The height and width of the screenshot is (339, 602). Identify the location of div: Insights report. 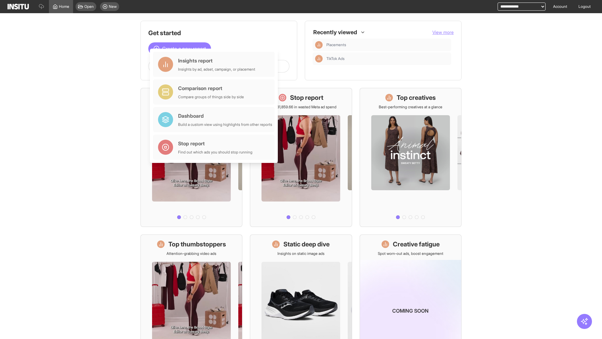
(217, 60).